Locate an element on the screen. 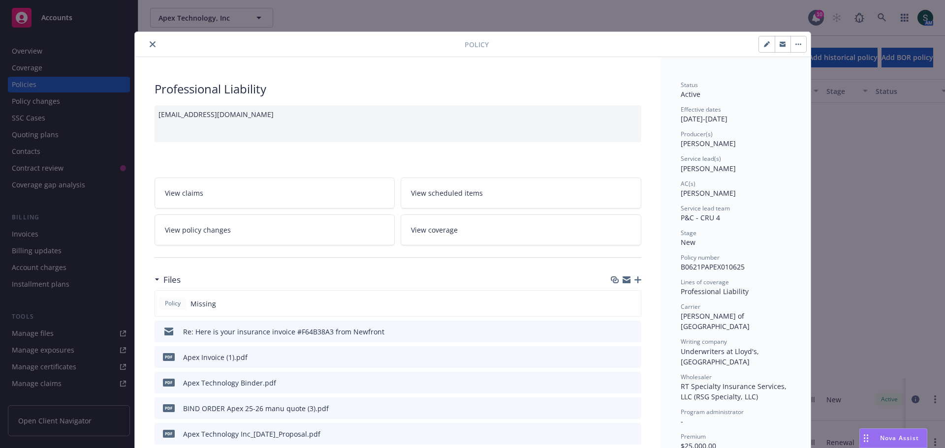 The width and height of the screenshot is (945, 448). span: Carrier is located at coordinates (690, 306).